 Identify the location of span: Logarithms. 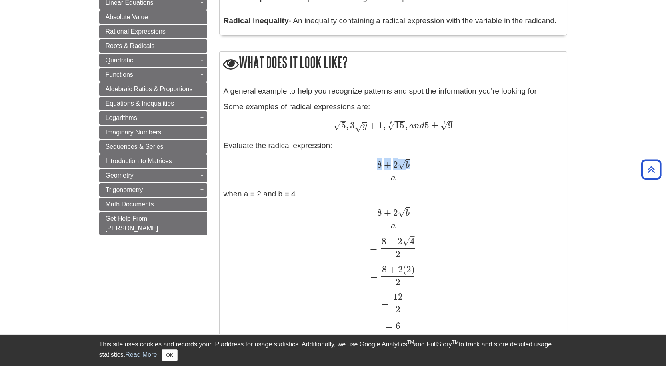
(121, 118).